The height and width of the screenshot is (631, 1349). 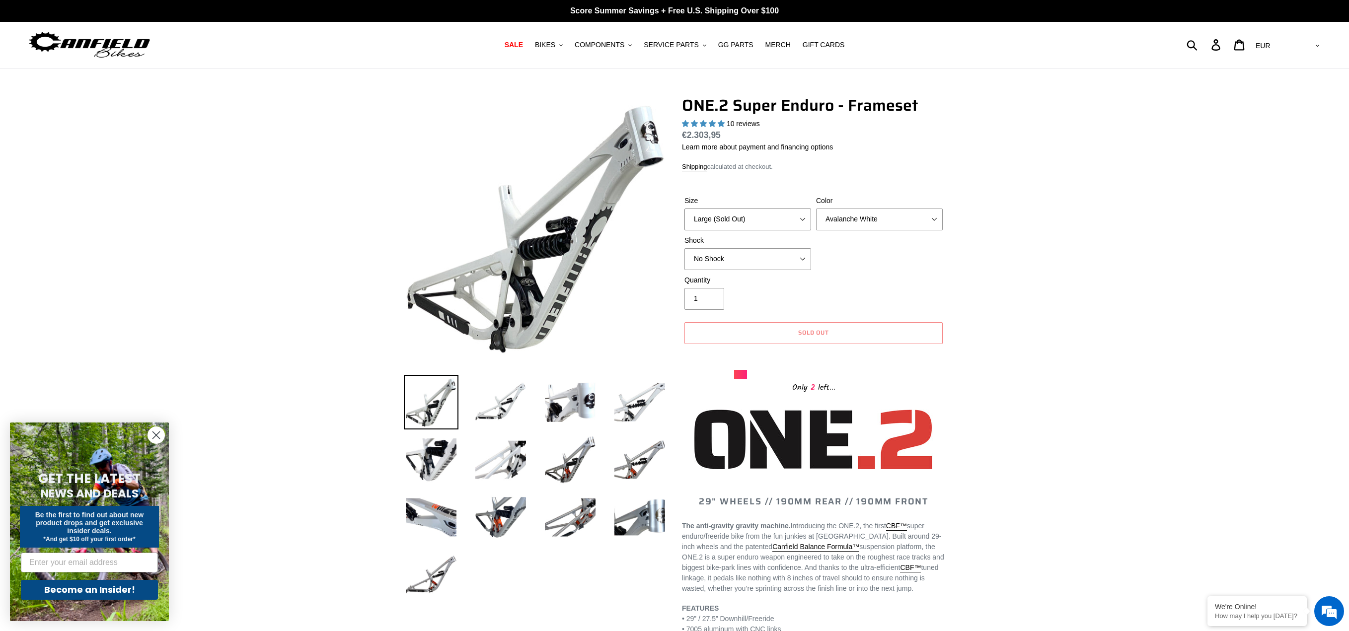 I want to click on span: *And get $10 off your first order*, so click(x=89, y=539).